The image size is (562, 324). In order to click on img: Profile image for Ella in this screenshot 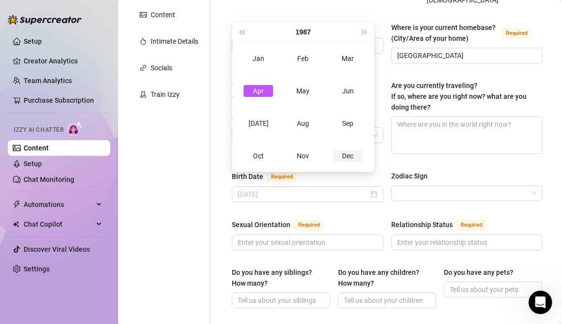, I will do `click(50, 13)`.